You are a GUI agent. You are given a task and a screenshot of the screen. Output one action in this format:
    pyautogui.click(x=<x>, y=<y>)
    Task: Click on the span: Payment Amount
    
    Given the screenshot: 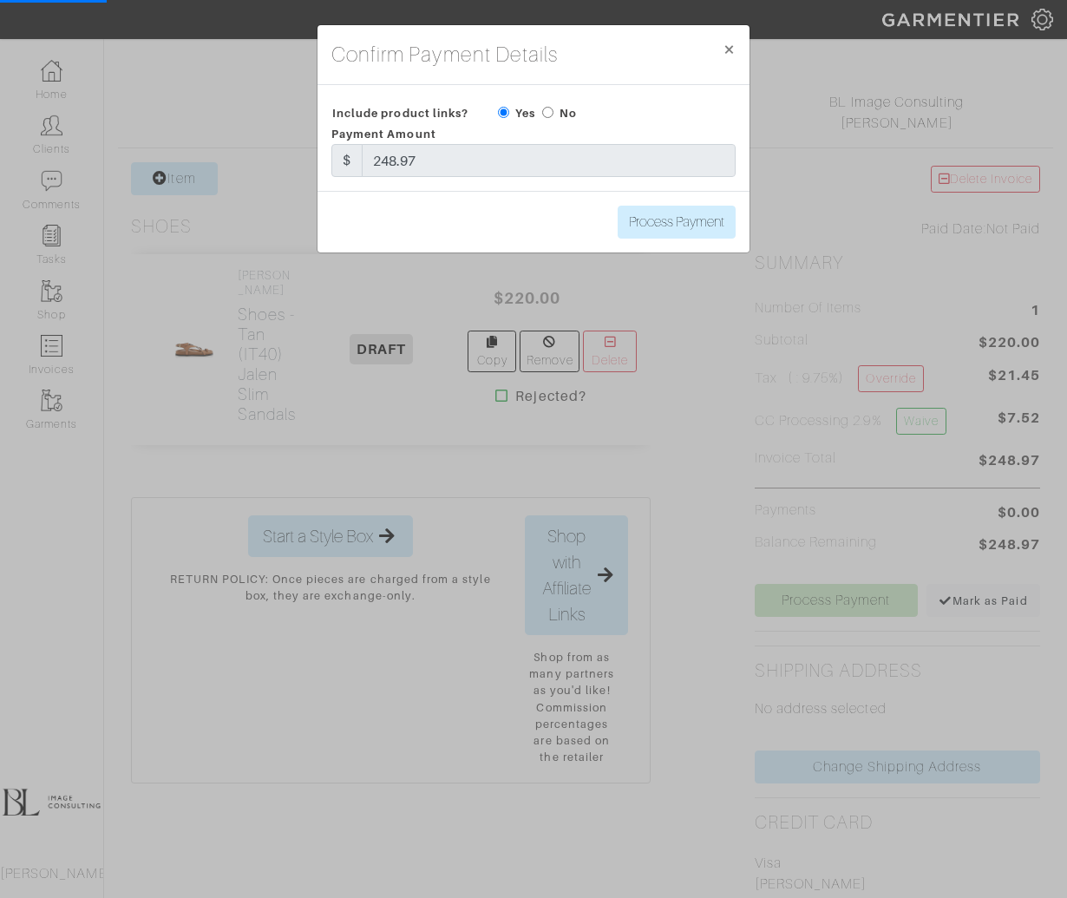 What is the action you would take?
    pyautogui.click(x=383, y=134)
    